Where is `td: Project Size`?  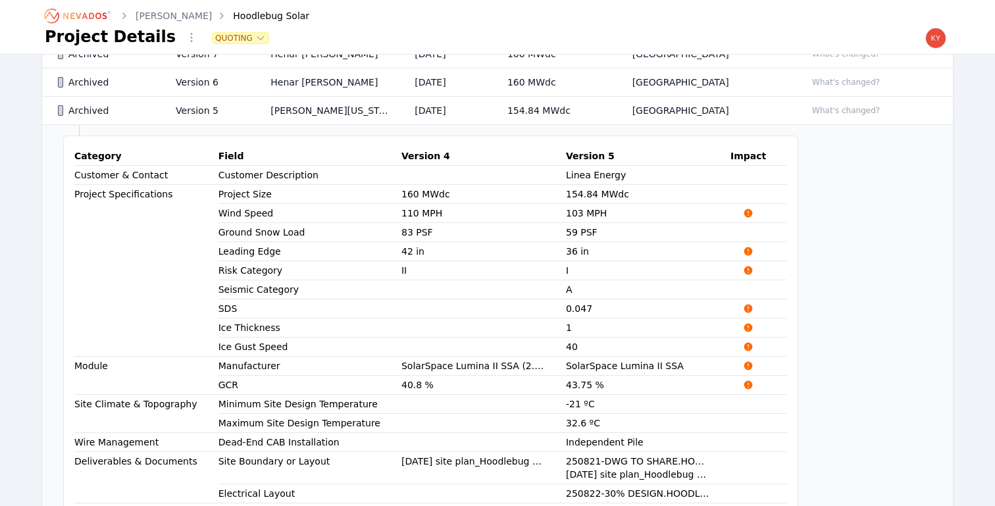
td: Project Size is located at coordinates (310, 194).